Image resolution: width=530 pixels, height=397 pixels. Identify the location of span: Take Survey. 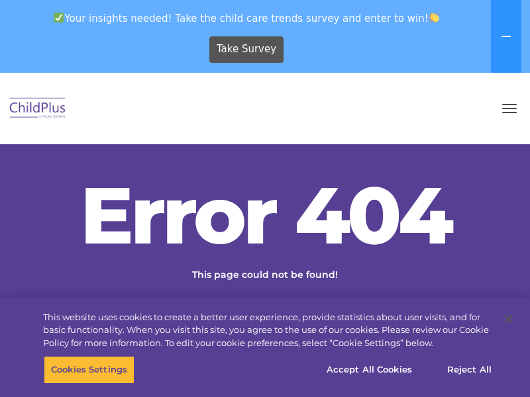
(246, 49).